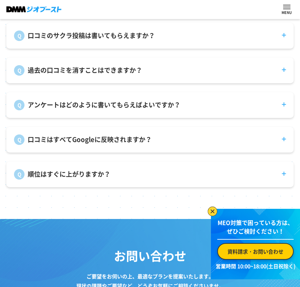 This screenshot has height=287, width=300. I want to click on p: 口コミのサクラ投稿は書いてもらえますか？, so click(91, 36).